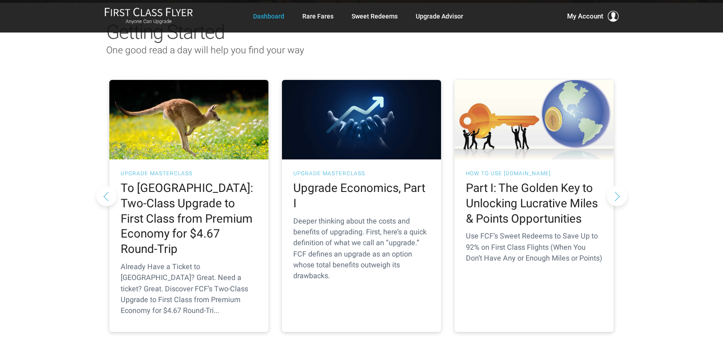 Image resolution: width=723 pixels, height=350 pixels. Describe the element at coordinates (375, 16) in the screenshot. I see `a: Sweet Redeems` at that location.